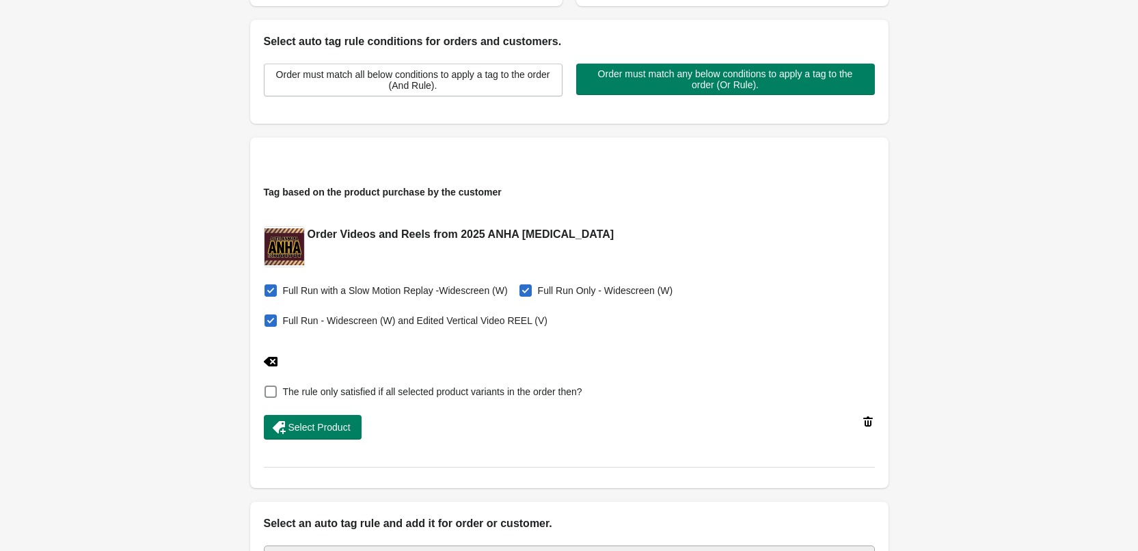 This screenshot has height=551, width=1138. Describe the element at coordinates (433, 392) in the screenshot. I see `span: The rule only satisfied if all selected product variants in the order then?` at that location.